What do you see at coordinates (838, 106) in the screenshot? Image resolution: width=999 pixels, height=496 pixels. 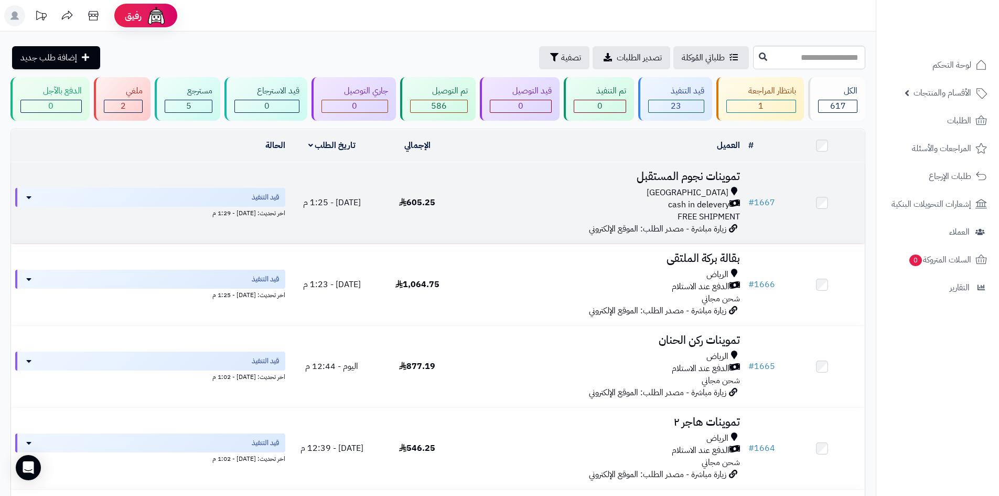 I see `span: 617` at bounding box center [838, 106].